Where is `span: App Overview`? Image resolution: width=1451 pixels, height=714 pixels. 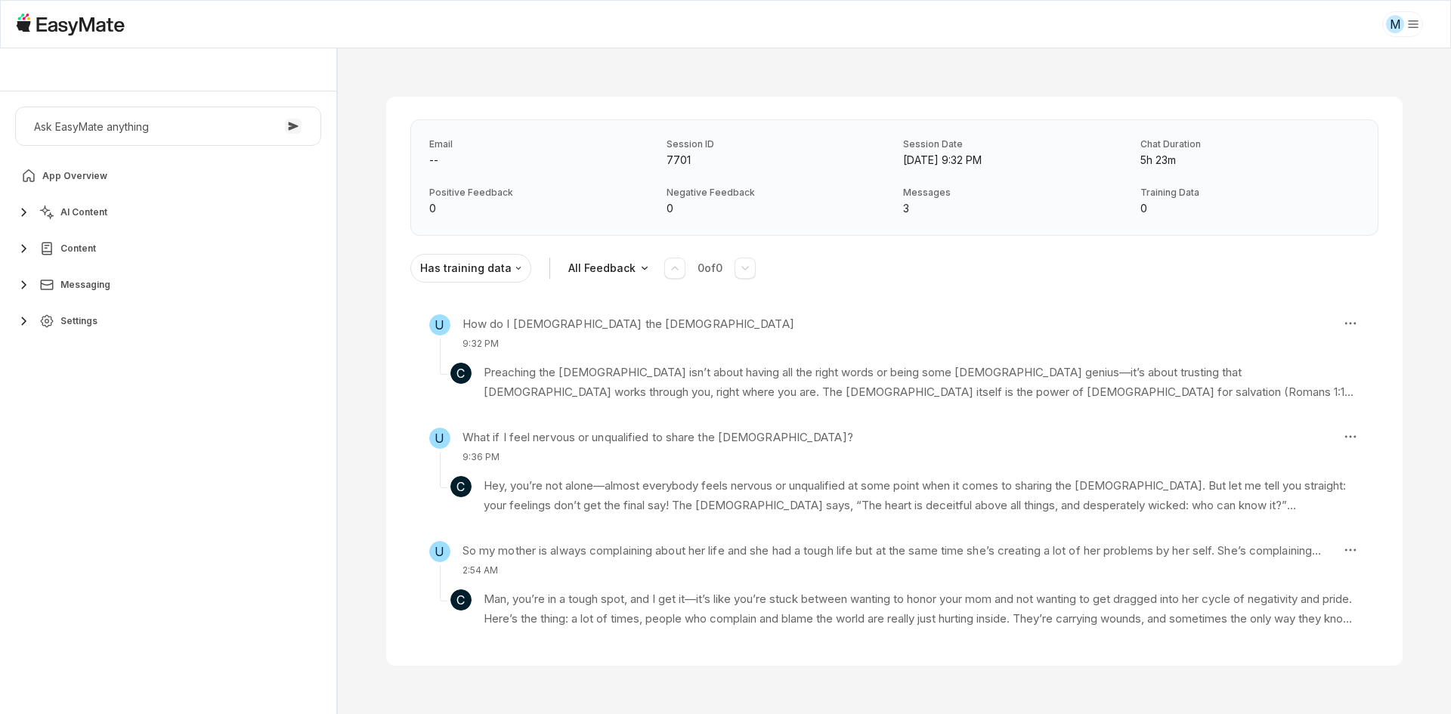 span: App Overview is located at coordinates (75, 176).